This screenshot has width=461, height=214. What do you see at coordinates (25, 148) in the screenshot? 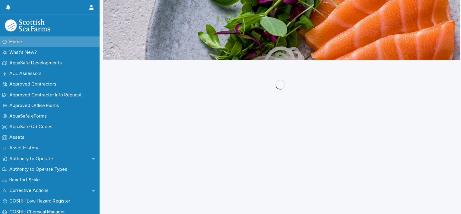
I see `p: Asset History` at bounding box center [25, 148].